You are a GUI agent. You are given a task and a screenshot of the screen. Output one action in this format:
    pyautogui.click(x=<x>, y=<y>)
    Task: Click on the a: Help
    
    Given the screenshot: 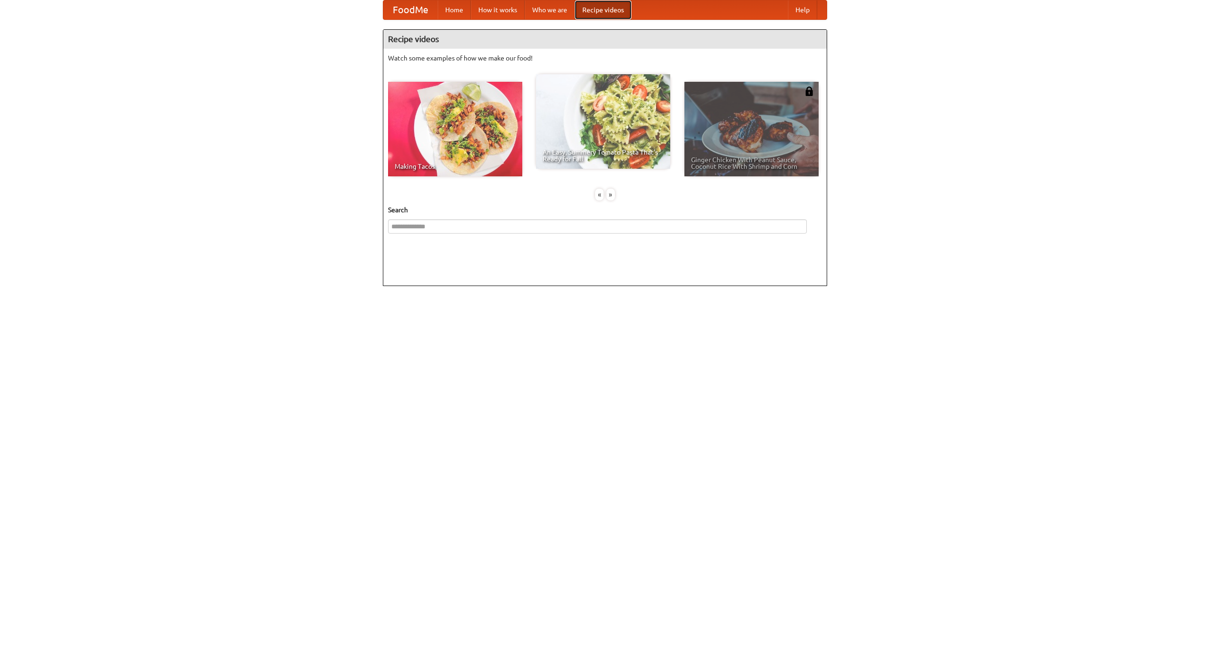 What is the action you would take?
    pyautogui.click(x=802, y=10)
    